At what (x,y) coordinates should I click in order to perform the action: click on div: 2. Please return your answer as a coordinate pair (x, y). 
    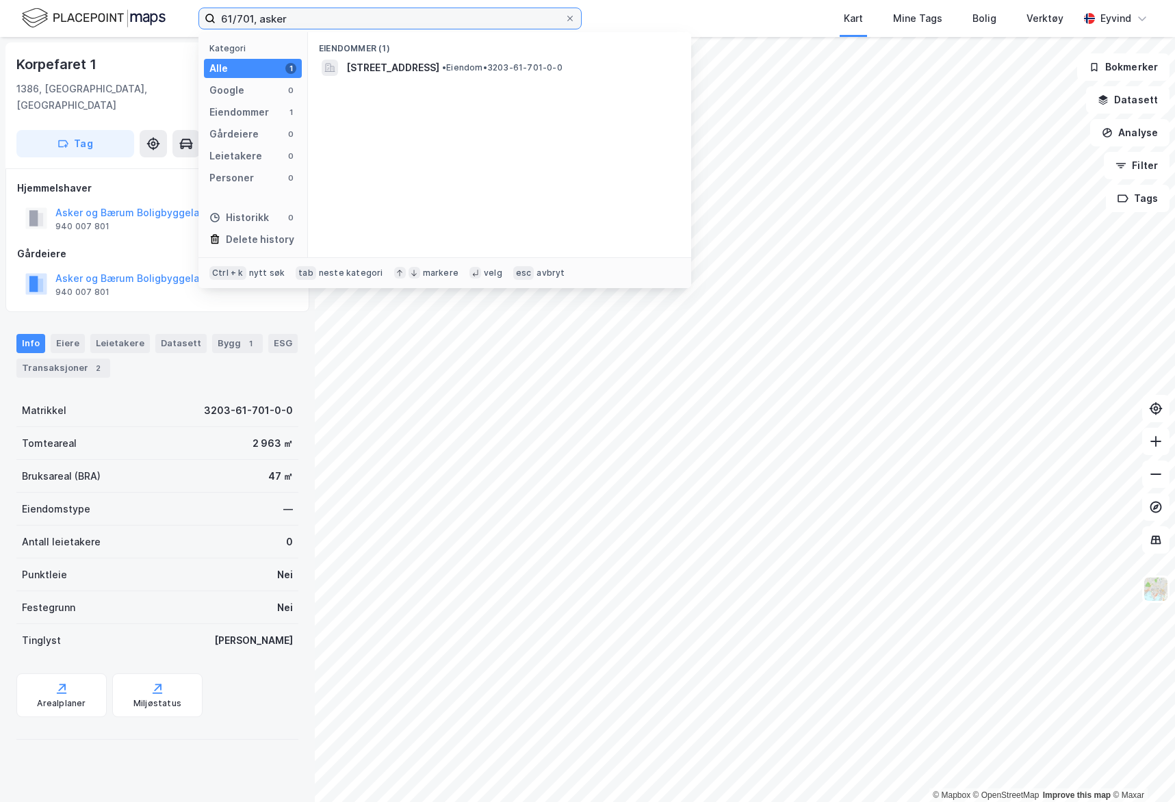
    Looking at the image, I should click on (98, 368).